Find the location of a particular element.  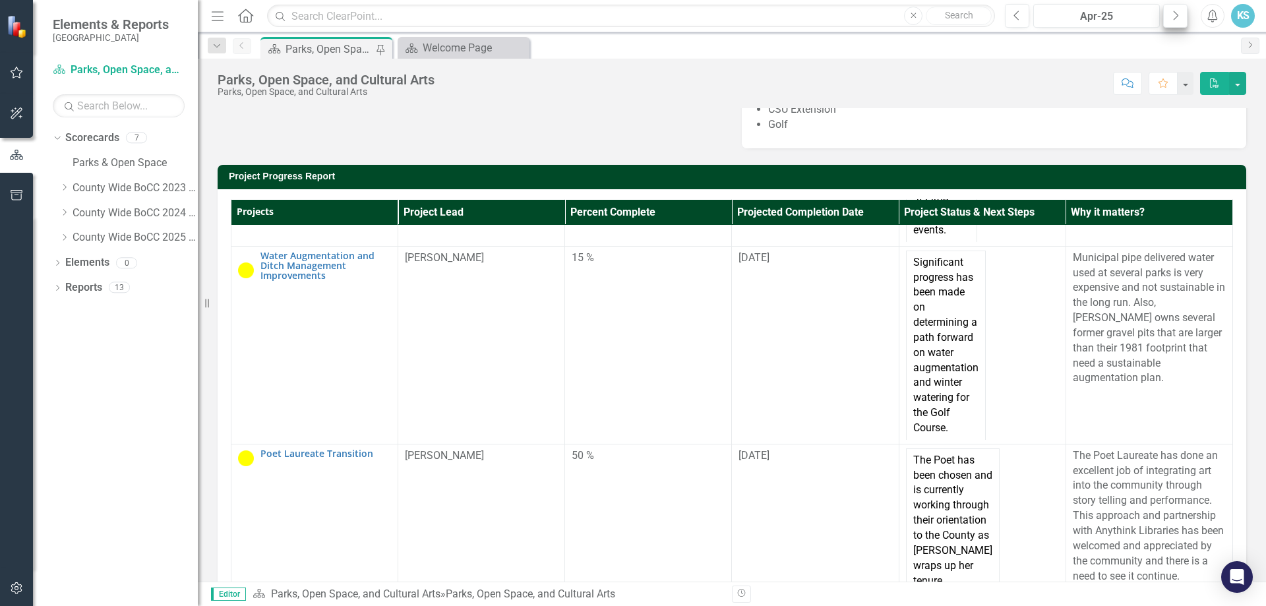

div: 7 is located at coordinates (137, 138).